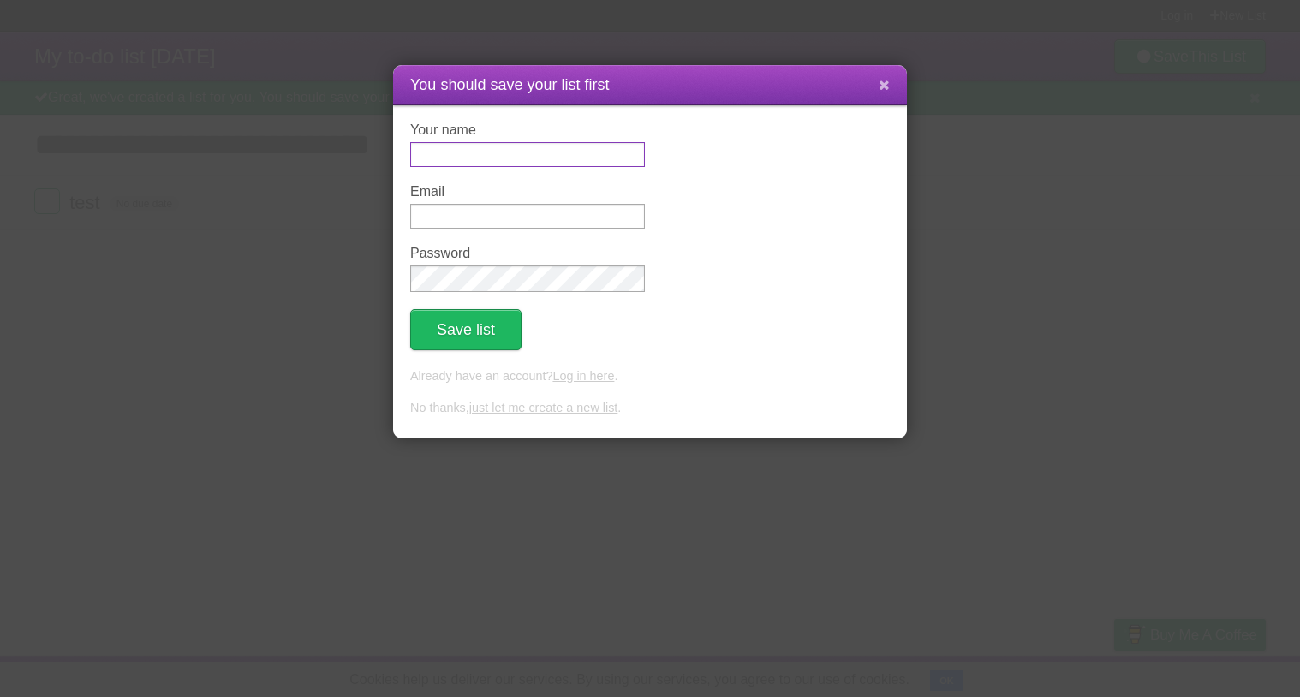 The width and height of the screenshot is (1300, 697). I want to click on label: Your name, so click(528, 130).